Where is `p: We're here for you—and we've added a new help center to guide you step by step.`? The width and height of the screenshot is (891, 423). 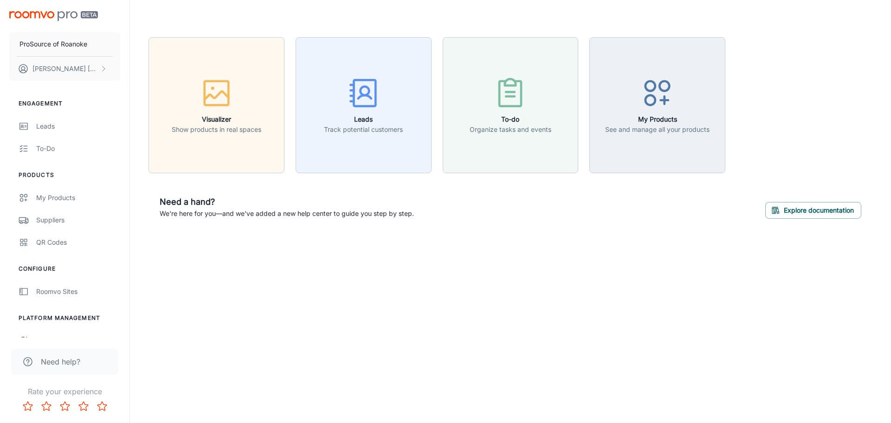 p: We're here for you—and we've added a new help center to guide you step by step. is located at coordinates (287, 213).